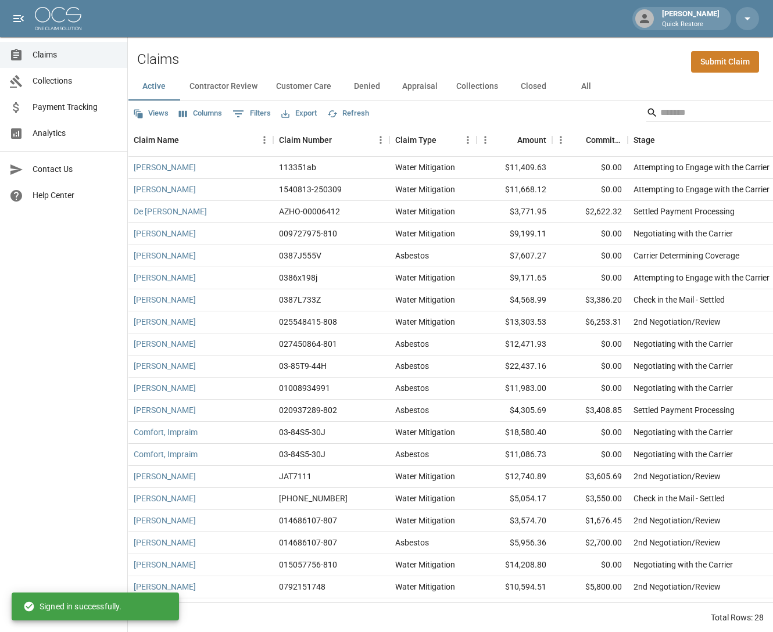  Describe the element at coordinates (708, 114) in the screenshot. I see `div: Search` at that location.